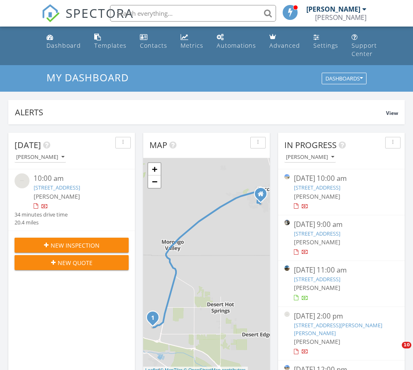 Image resolution: width=413 pixels, height=370 pixels. Describe the element at coordinates (154, 45) in the screenshot. I see `div: Contacts` at that location.